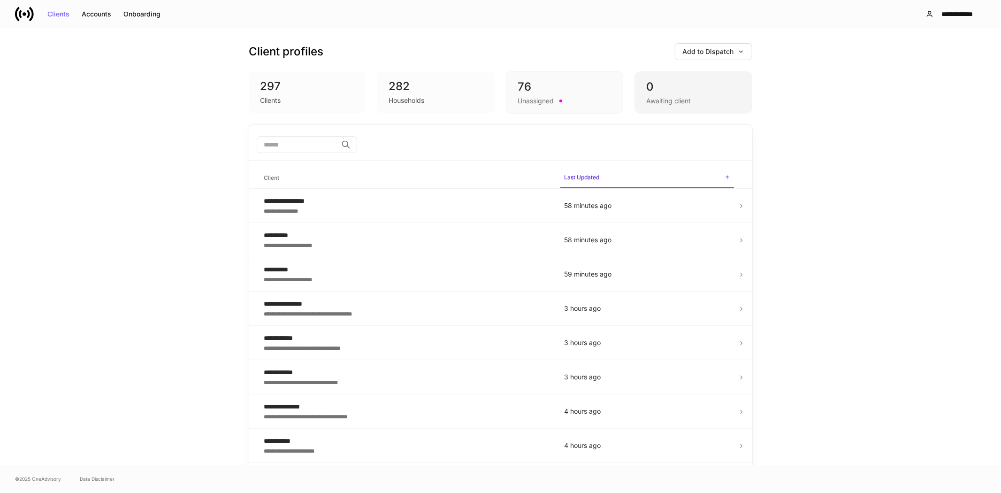 Image resolution: width=1001 pixels, height=493 pixels. Describe the element at coordinates (582, 177) in the screenshot. I see `h6: Last Updated` at that location.